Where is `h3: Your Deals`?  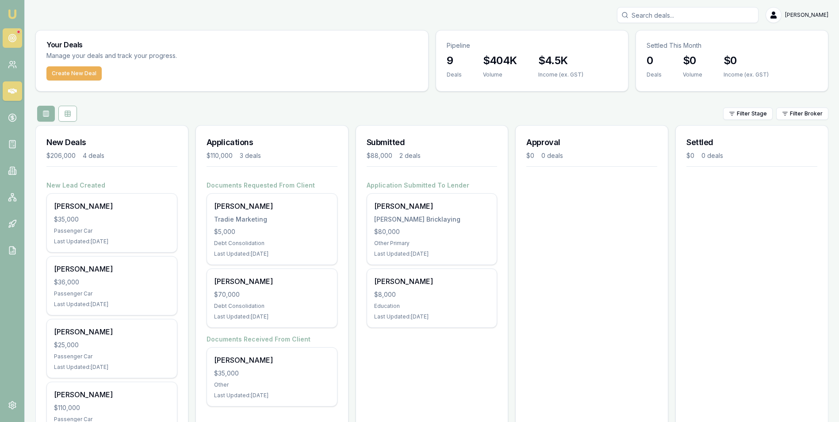 h3: Your Deals is located at coordinates (232, 45).